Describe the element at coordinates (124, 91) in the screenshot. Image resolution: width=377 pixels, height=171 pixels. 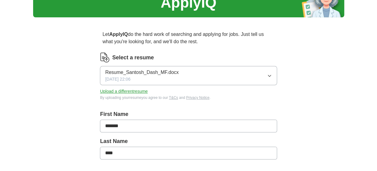
I see `button: Upload a differentresume` at that location.